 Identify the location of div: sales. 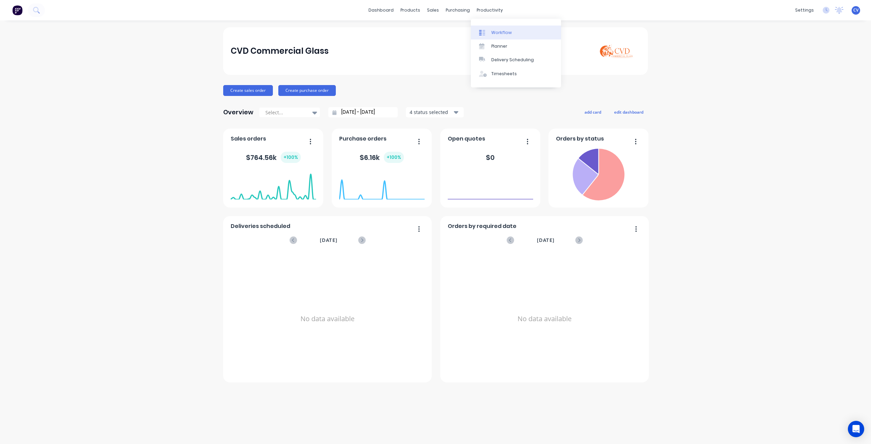
(433, 10).